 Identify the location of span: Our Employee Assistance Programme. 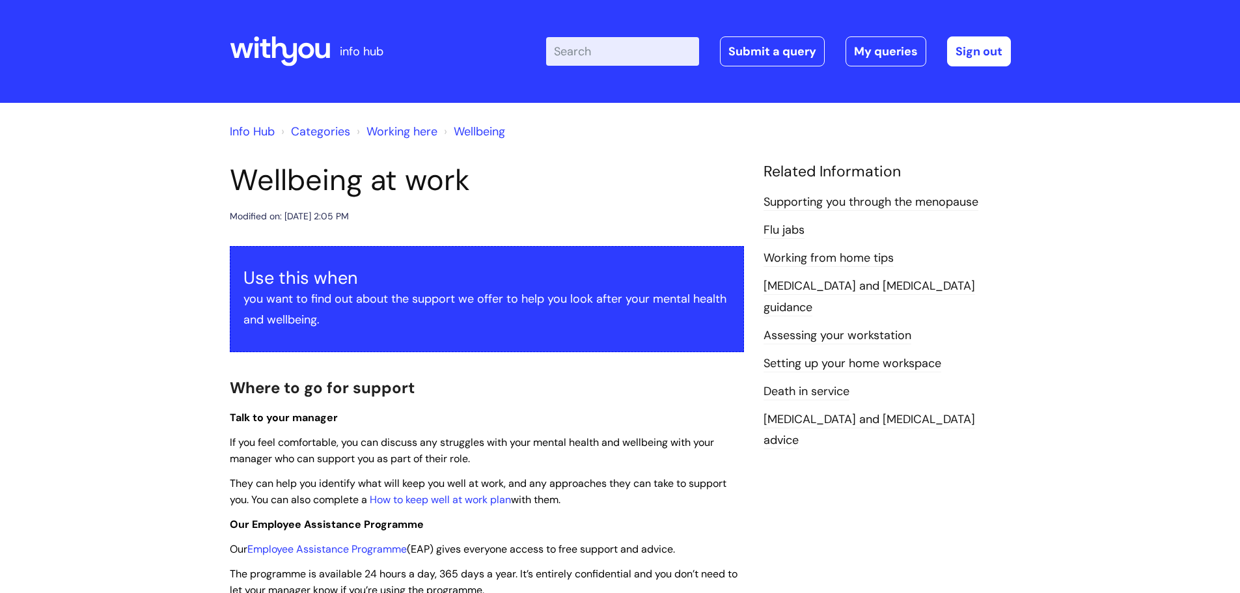
(327, 524).